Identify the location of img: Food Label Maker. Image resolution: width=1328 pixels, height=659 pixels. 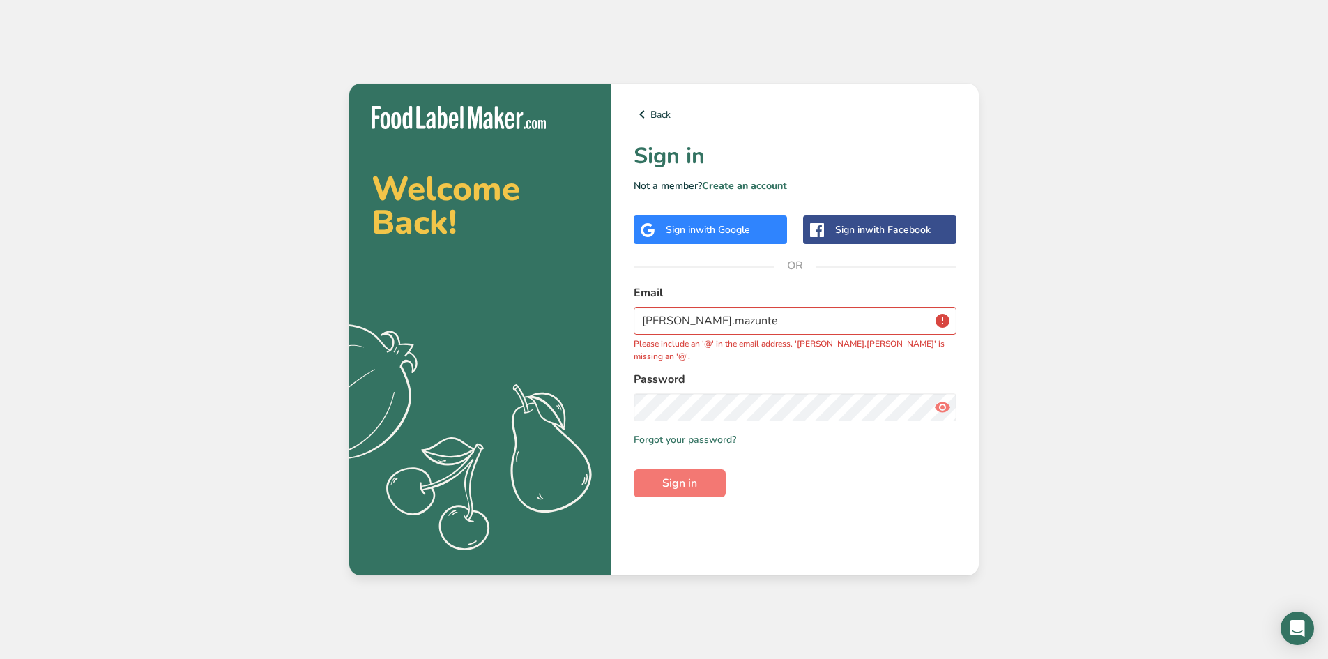
(459, 117).